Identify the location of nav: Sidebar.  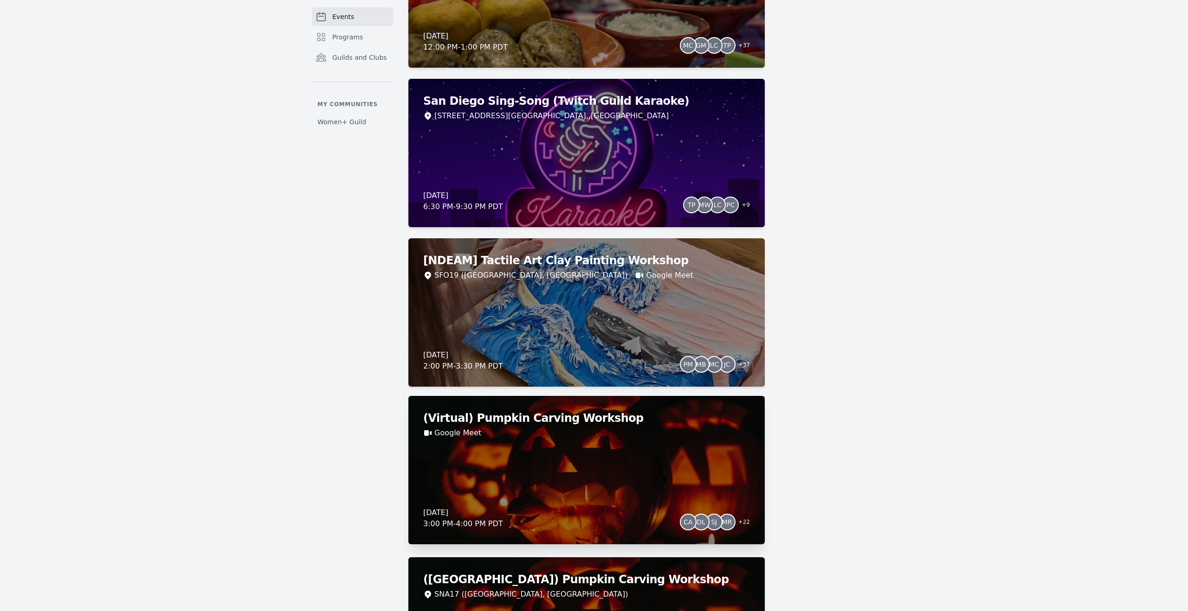
(353, 69).